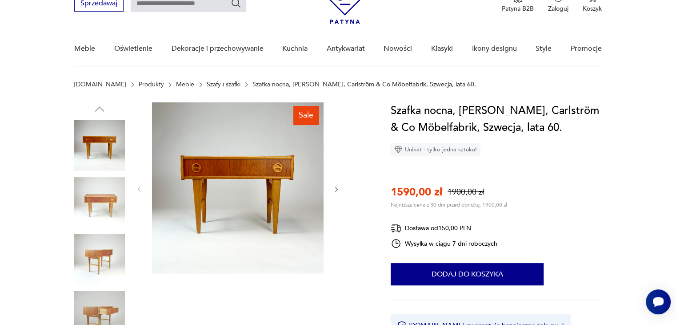 The height and width of the screenshot is (325, 676). What do you see at coordinates (306, 115) in the screenshot?
I see `div: Sale` at bounding box center [306, 115].